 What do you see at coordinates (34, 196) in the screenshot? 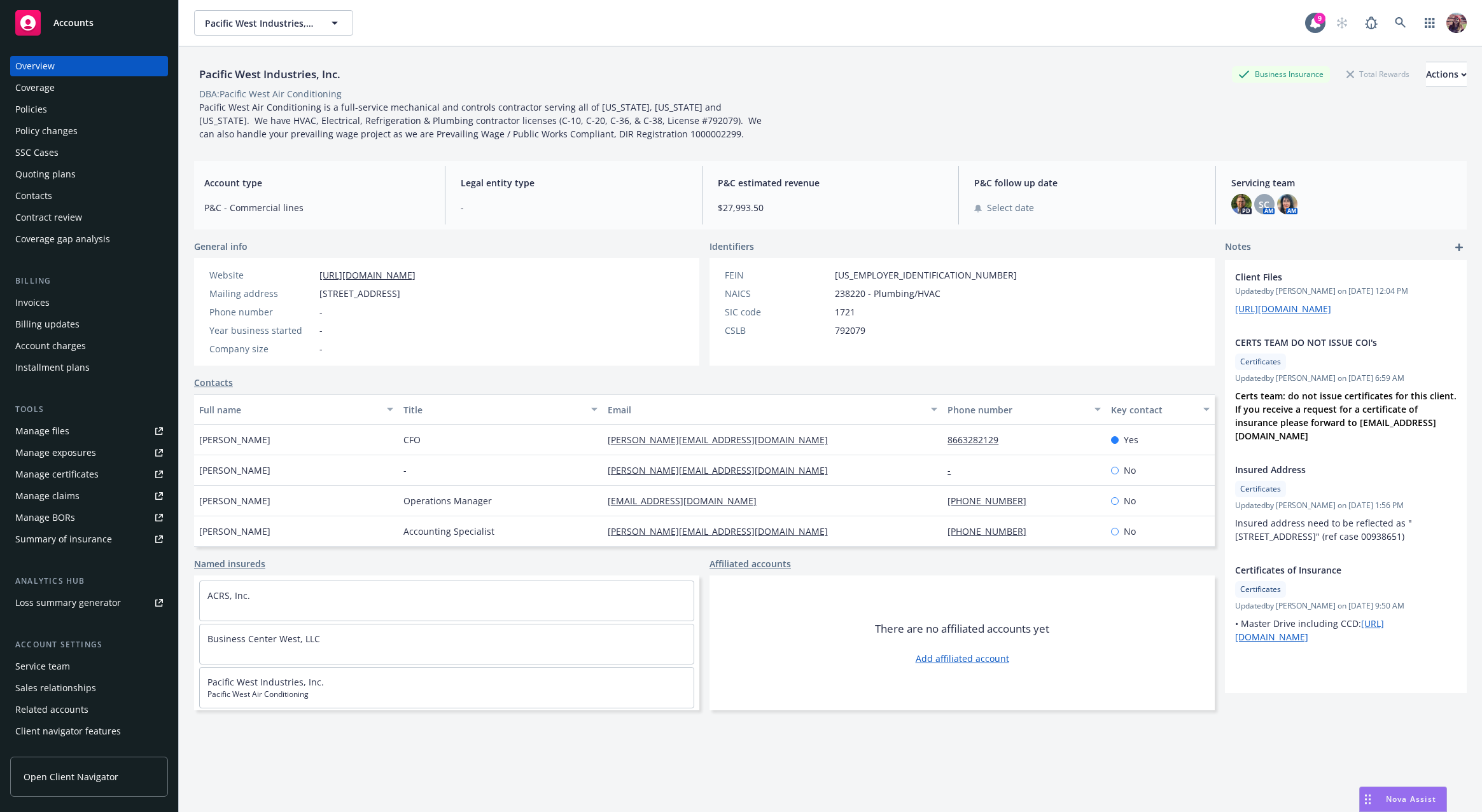
I see `div: Contacts` at bounding box center [34, 196].